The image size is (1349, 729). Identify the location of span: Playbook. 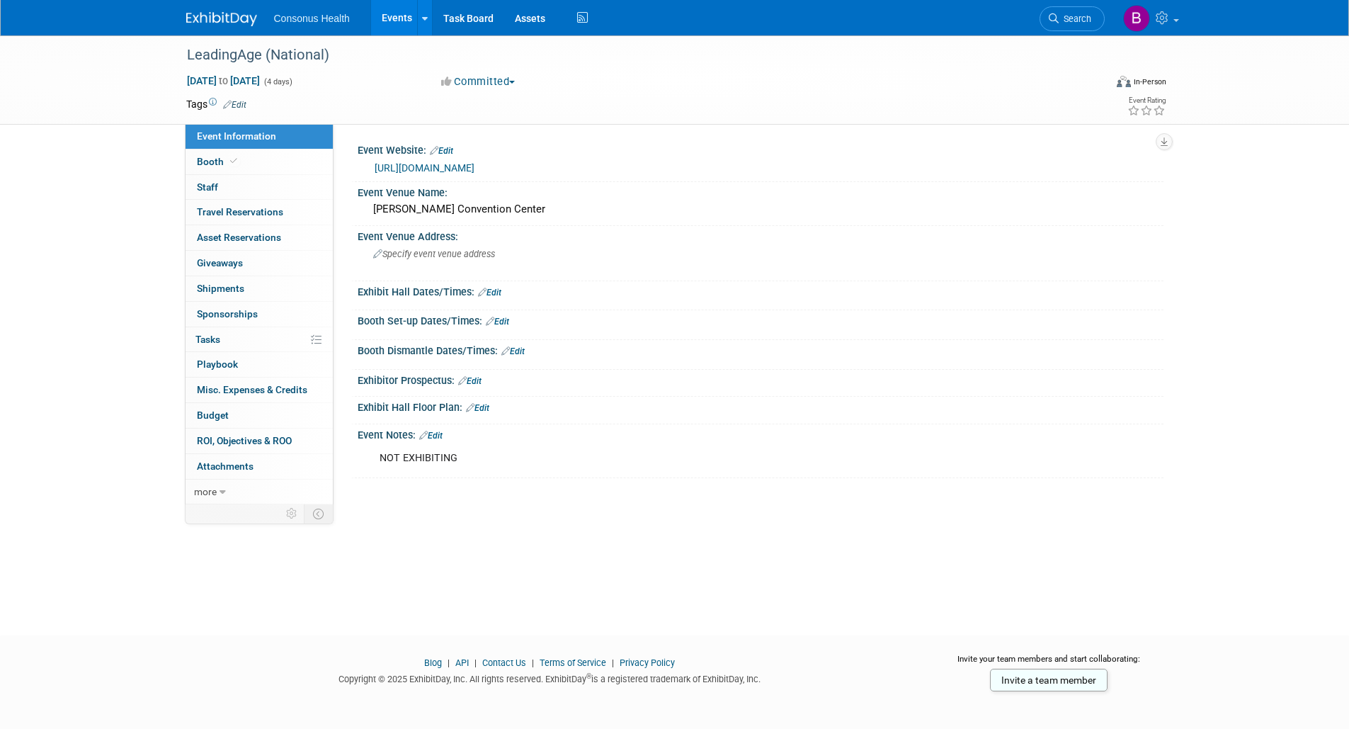
(217, 364).